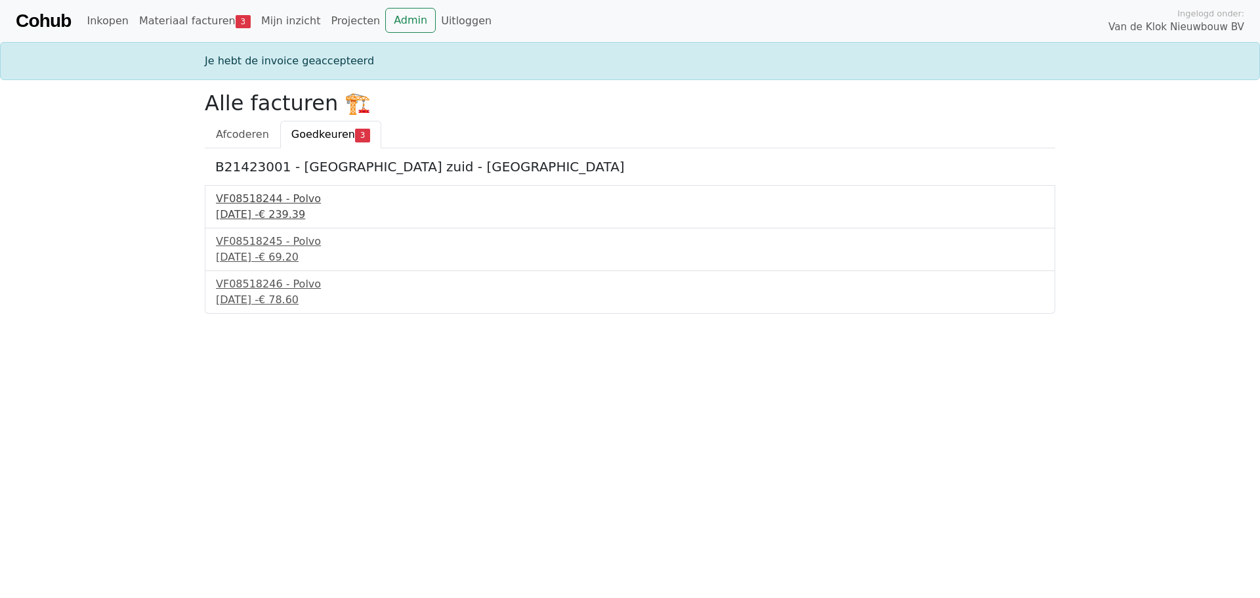 The height and width of the screenshot is (598, 1260). Describe the element at coordinates (1176, 27) in the screenshot. I see `span: Van de Klok Nieuwbouw BV` at that location.